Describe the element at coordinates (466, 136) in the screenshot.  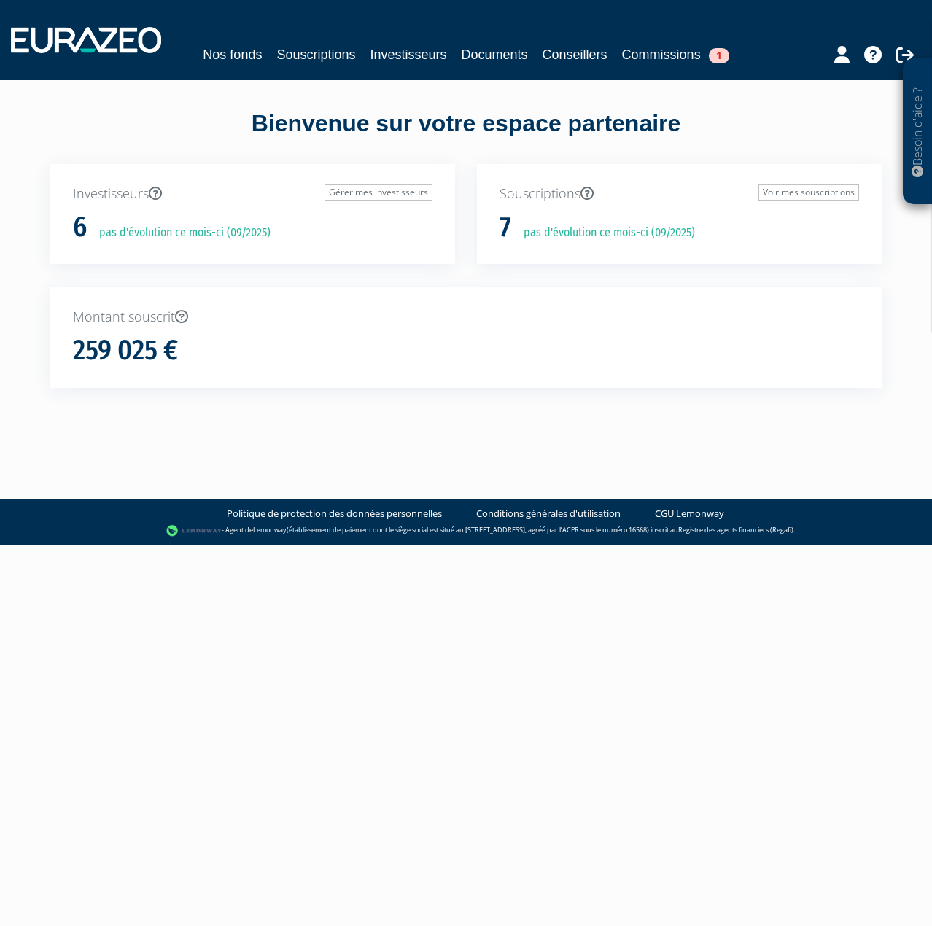
I see `div: Bienvenue sur votre espace partenaire` at that location.